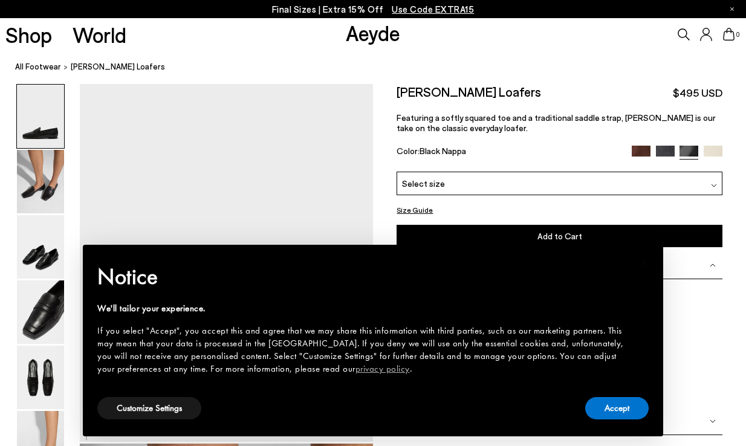 This screenshot has width=746, height=446. I want to click on img: Lana Moccasin Loafers - Image 5, so click(41, 377).